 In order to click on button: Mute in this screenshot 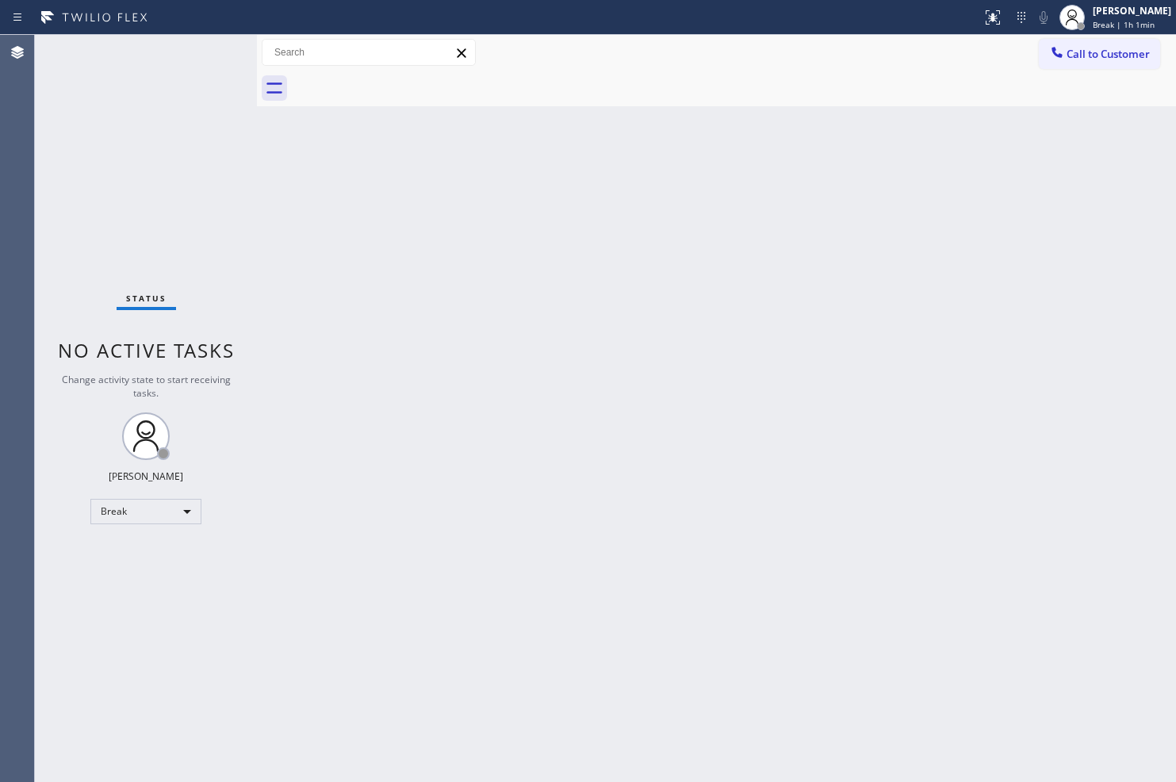, I will do `click(1043, 17)`.